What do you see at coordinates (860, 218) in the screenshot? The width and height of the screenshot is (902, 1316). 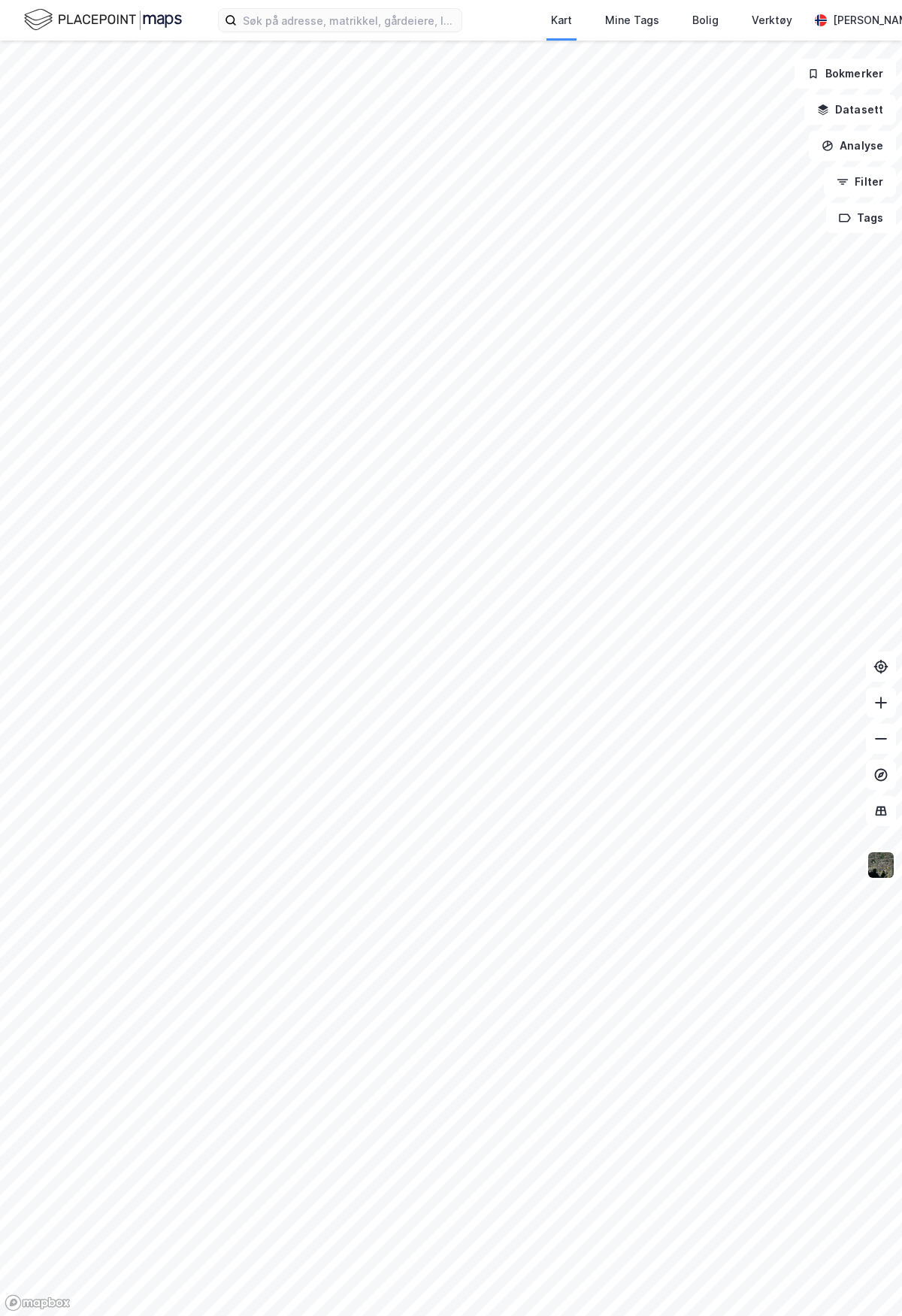 I see `button: Tags` at bounding box center [860, 218].